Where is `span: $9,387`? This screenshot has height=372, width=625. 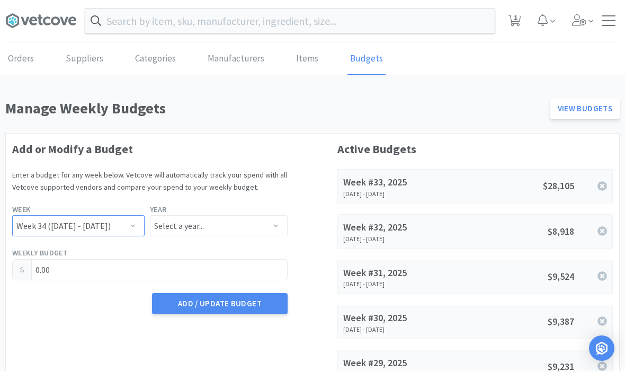 span: $9,387 is located at coordinates (561, 322).